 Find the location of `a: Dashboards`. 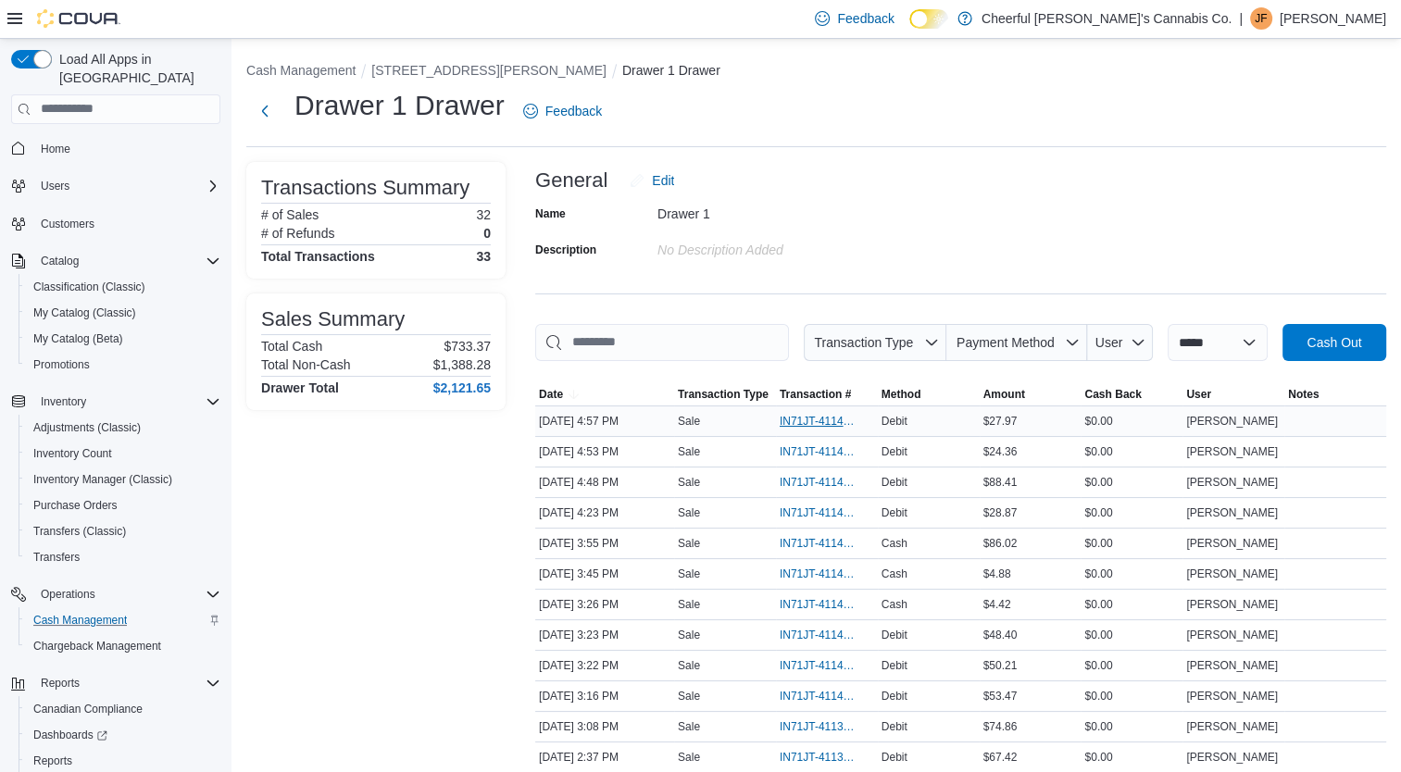

a: Dashboards is located at coordinates (123, 735).